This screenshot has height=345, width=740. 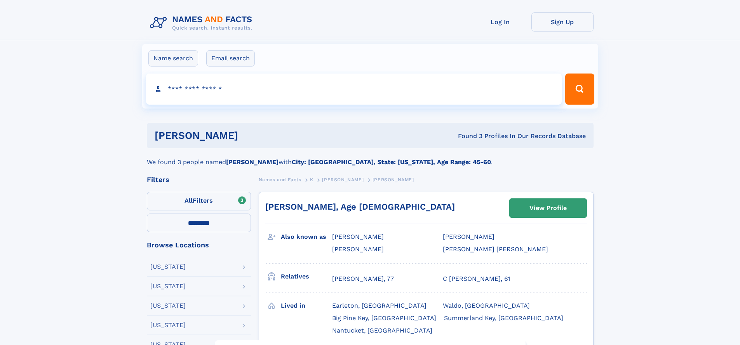 I want to click on label: Email search, so click(x=230, y=58).